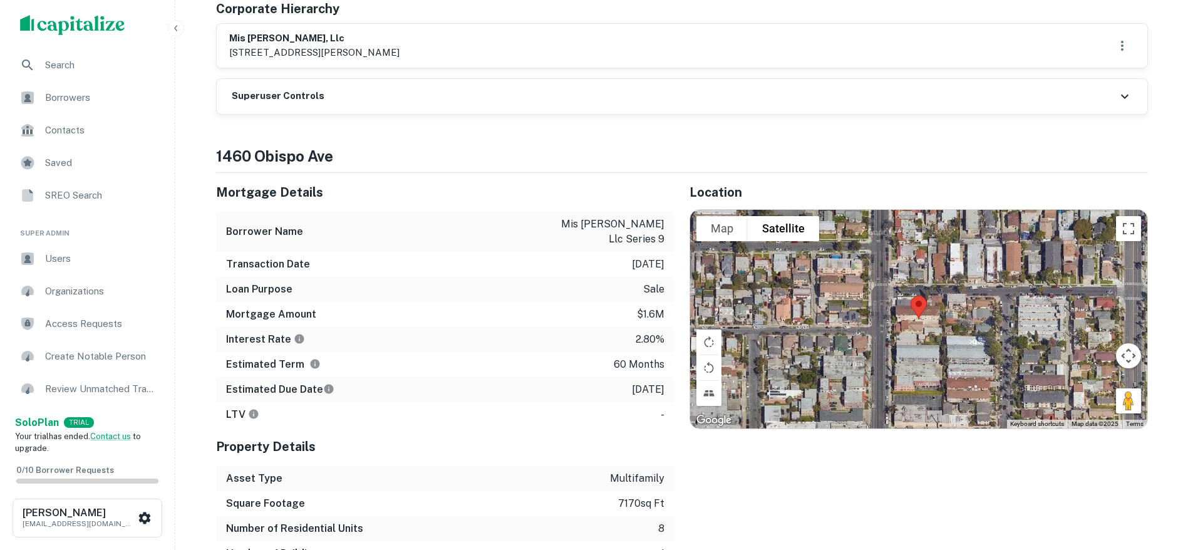 This screenshot has height=550, width=1188. What do you see at coordinates (37, 422) in the screenshot?
I see `strong: Solo Plan` at bounding box center [37, 422].